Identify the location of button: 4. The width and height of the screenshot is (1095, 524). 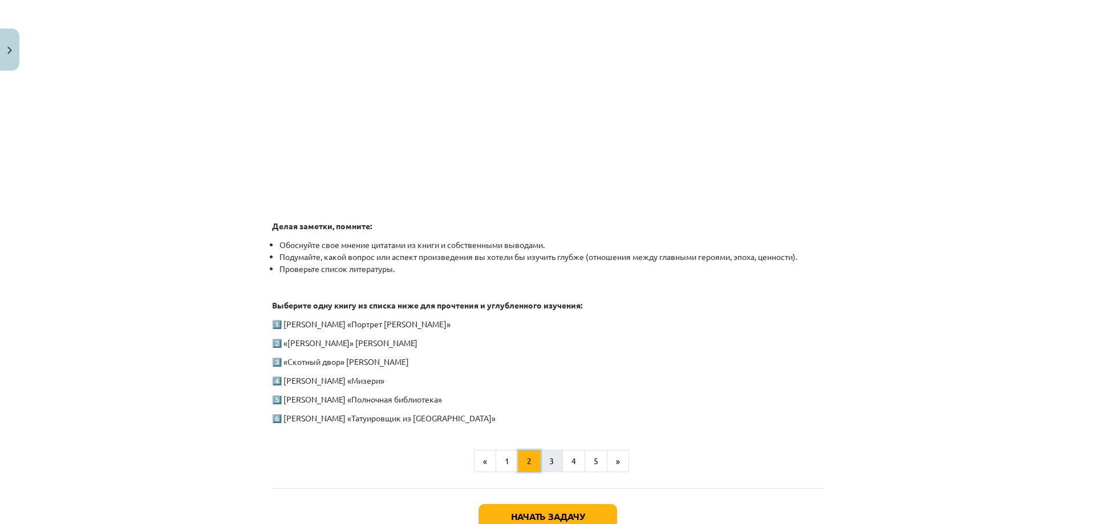
(573, 461).